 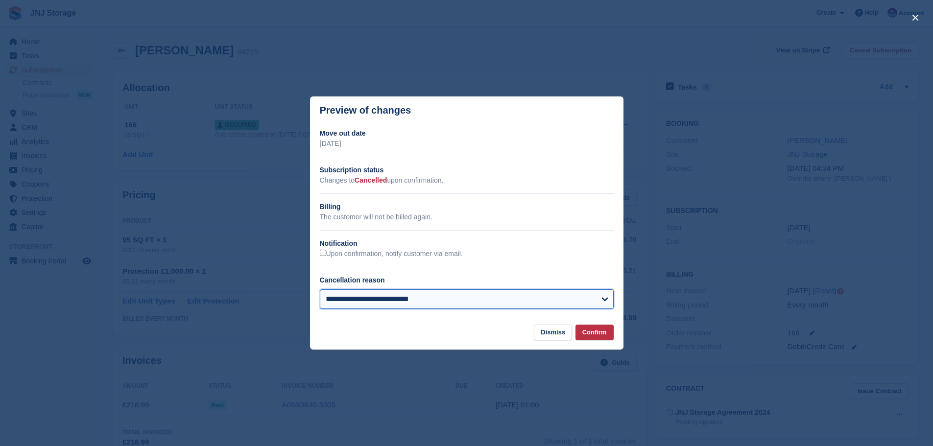 What do you see at coordinates (467, 170) in the screenshot?
I see `h2: Subscription status` at bounding box center [467, 170].